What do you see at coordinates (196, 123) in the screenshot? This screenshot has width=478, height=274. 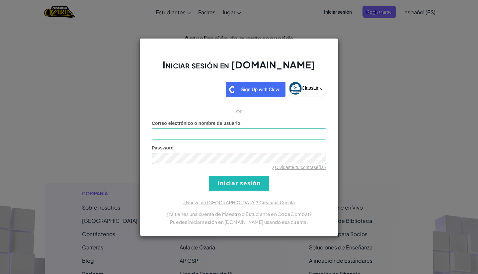 I see `span: Correo electrónico o nombre de usuario` at bounding box center [196, 123].